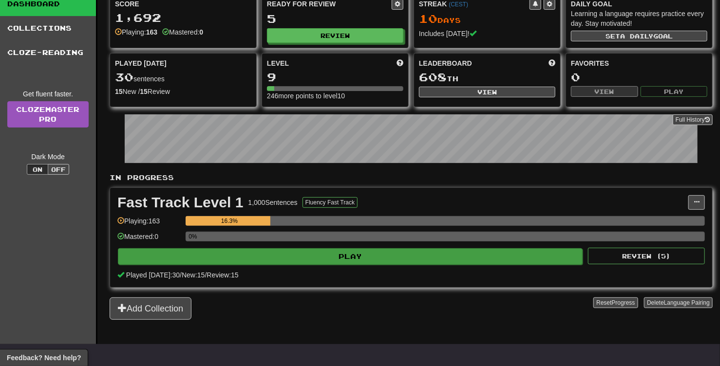  Describe the element at coordinates (637, 36) in the screenshot. I see `span: a daily` at that location.